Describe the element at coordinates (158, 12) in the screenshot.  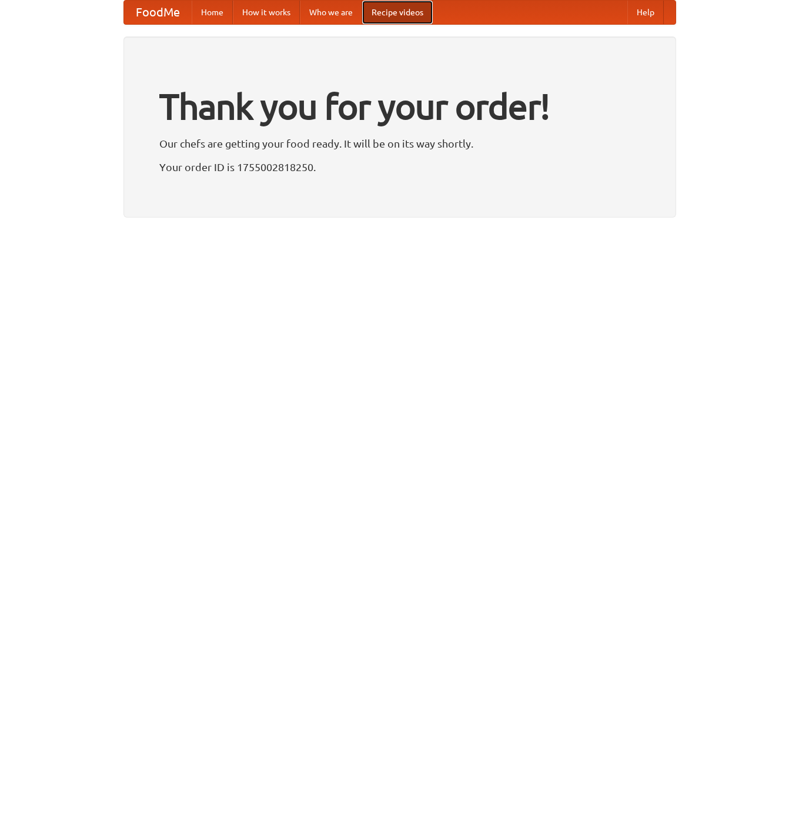
I see `a: FoodMe` at that location.